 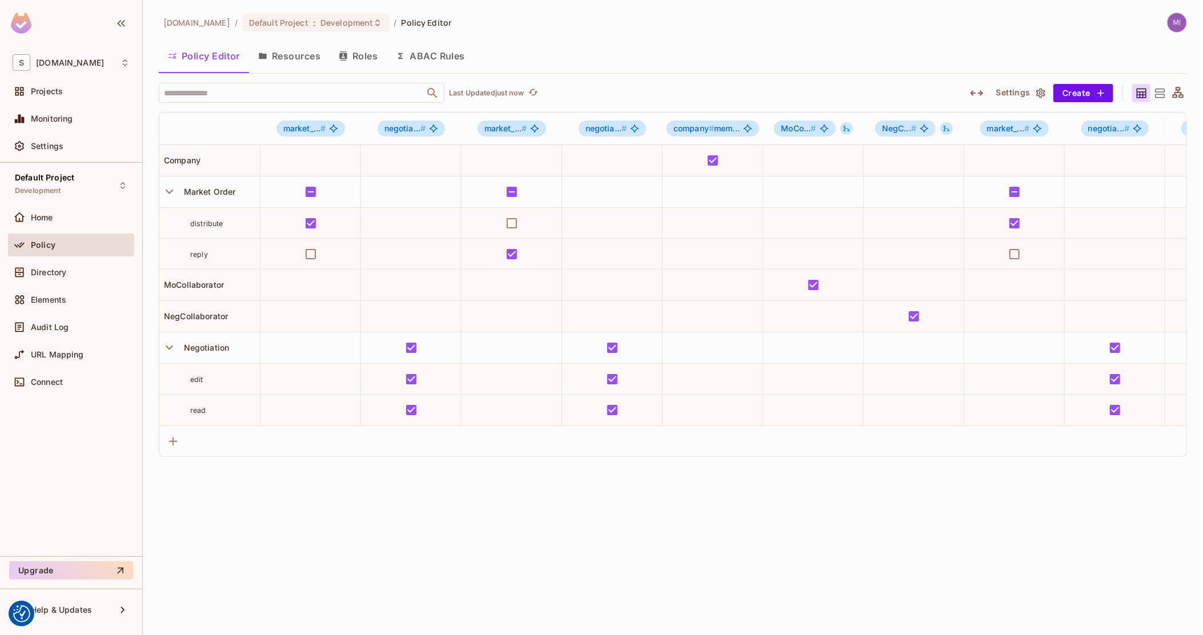 I want to click on span: negotiation#moCollaborator, so click(x=1115, y=129).